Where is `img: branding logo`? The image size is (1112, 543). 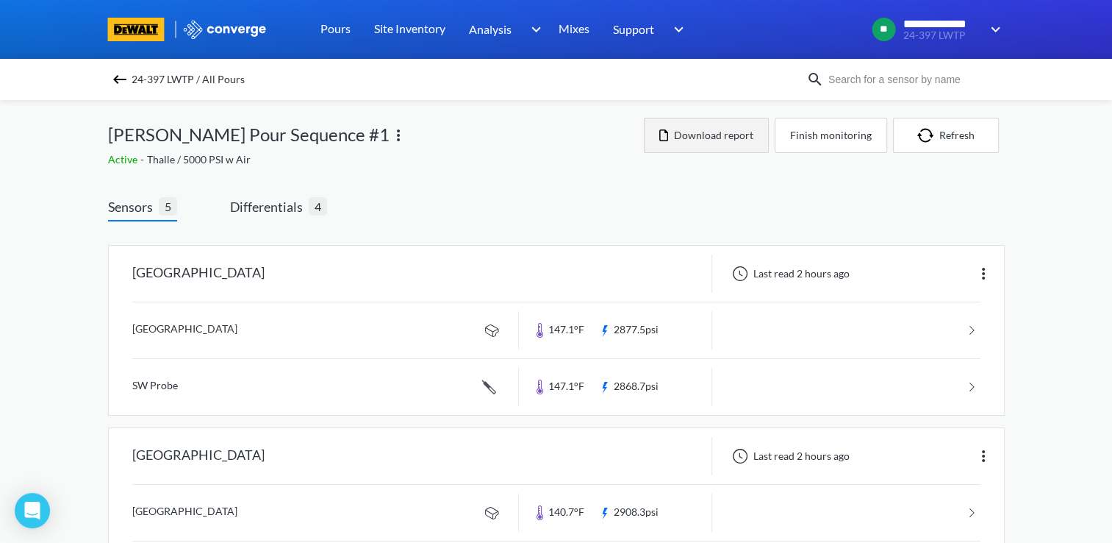 img: branding logo is located at coordinates (136, 29).